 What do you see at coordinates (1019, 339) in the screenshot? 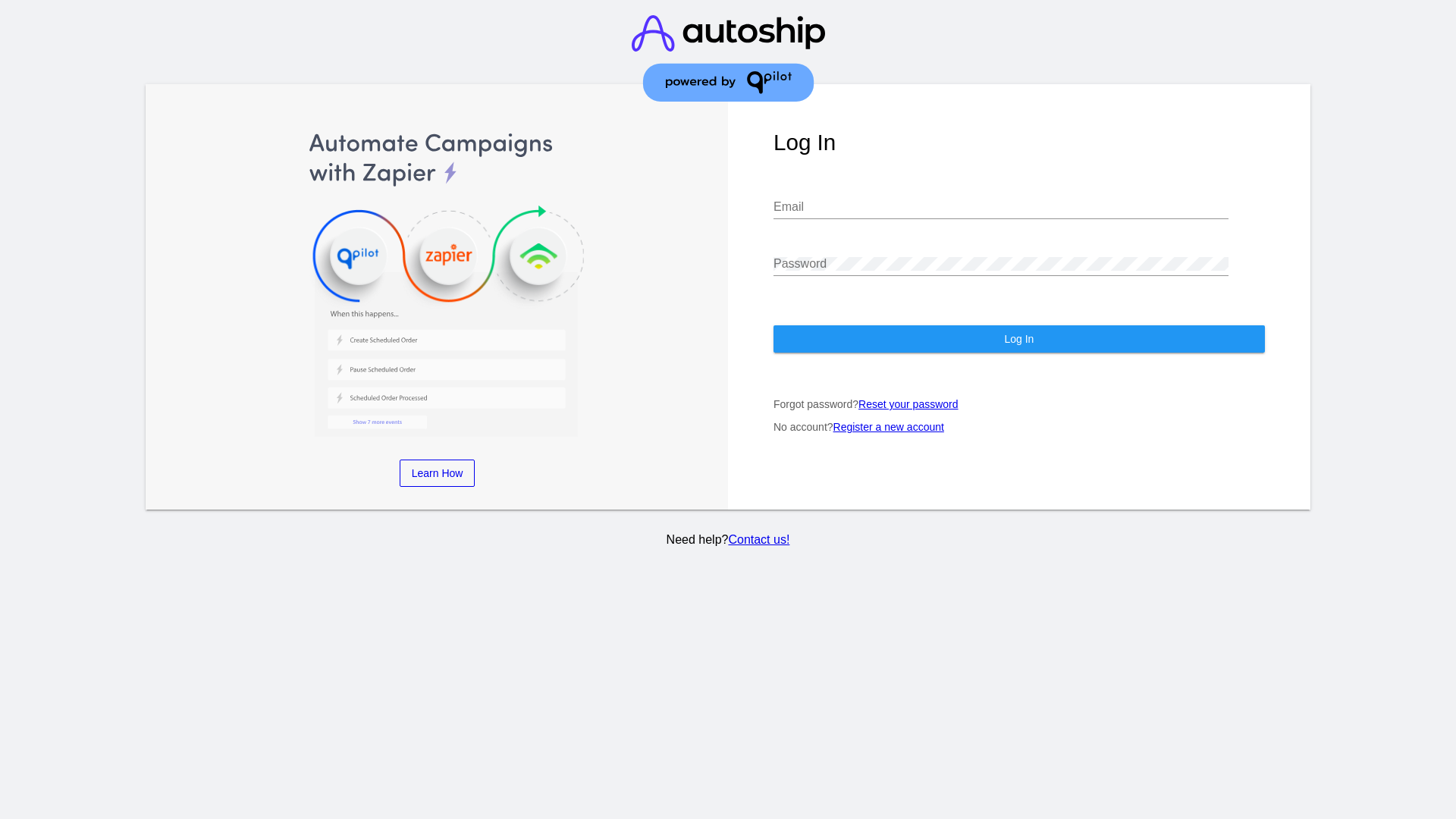
I see `span: Log In` at bounding box center [1019, 339].